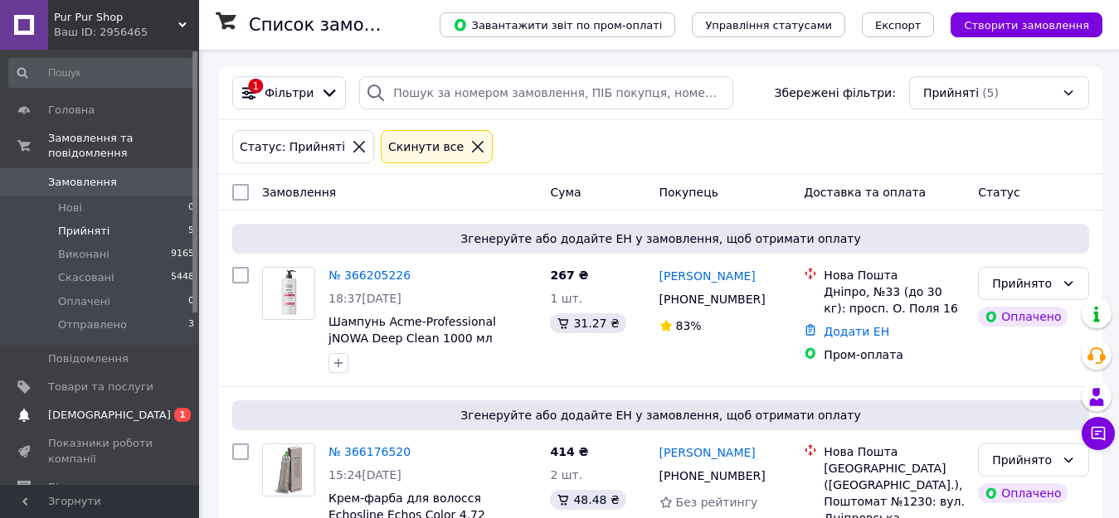 The width and height of the screenshot is (1119, 518). I want to click on span: Повідомлення, so click(88, 359).